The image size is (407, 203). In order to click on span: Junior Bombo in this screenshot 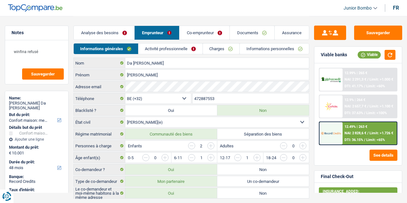, I will do `click(358, 8)`.